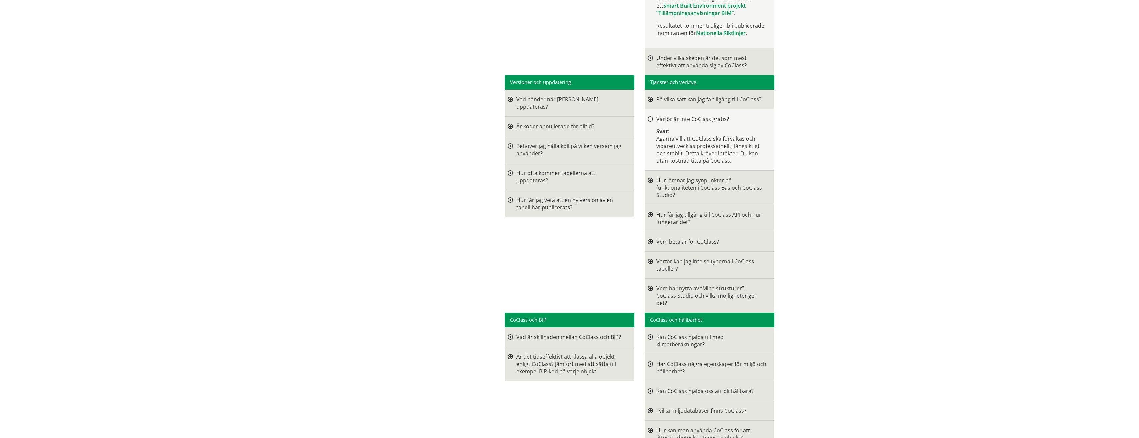 This screenshot has height=438, width=1139. Describe the element at coordinates (712, 296) in the screenshot. I see `div: Vem har nytta av ”Mina strukturer” i CoClass Studio och vilka möjligheter ger det?` at that location.